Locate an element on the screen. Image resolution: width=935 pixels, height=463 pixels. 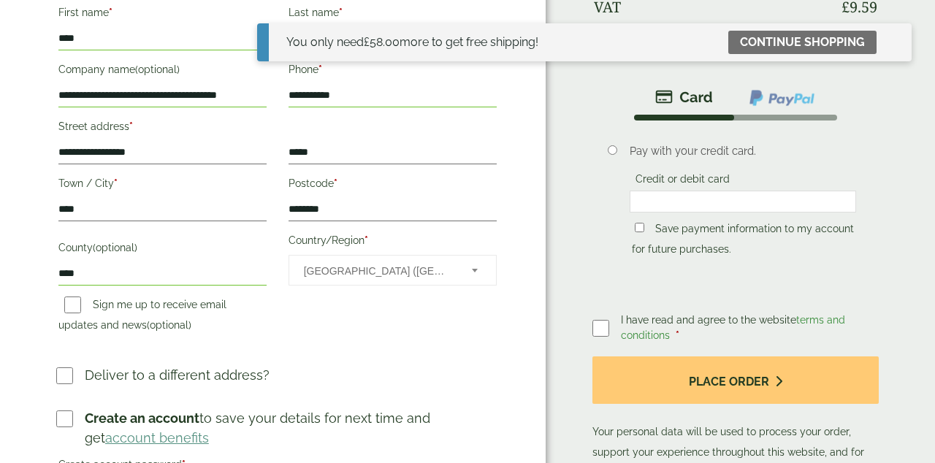
p: Deliver to a different address? is located at coordinates (177, 375).